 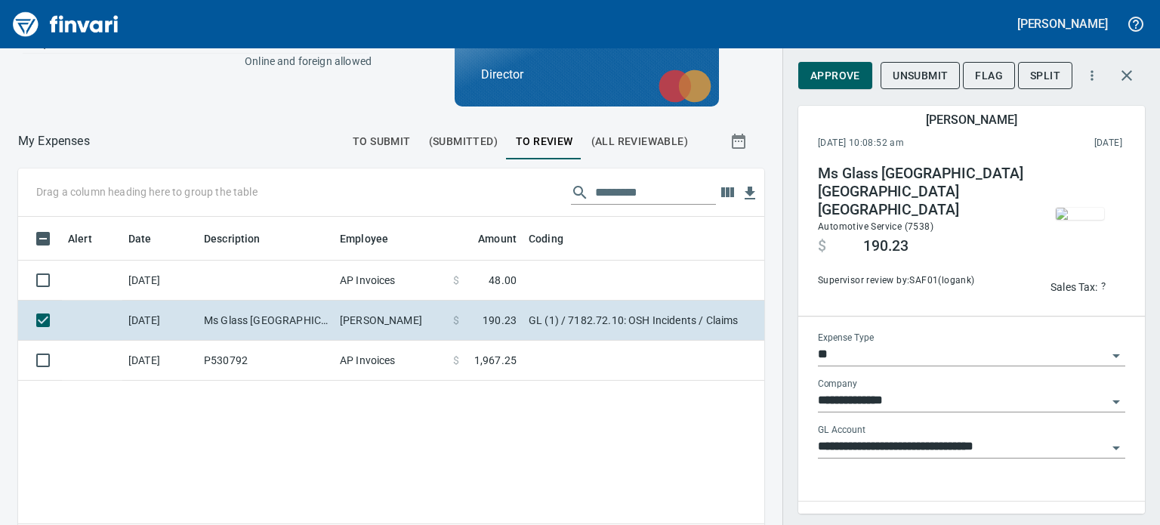 What do you see at coordinates (875, 227) in the screenshot?
I see `span: Automotive Service (7538)` at bounding box center [875, 227].